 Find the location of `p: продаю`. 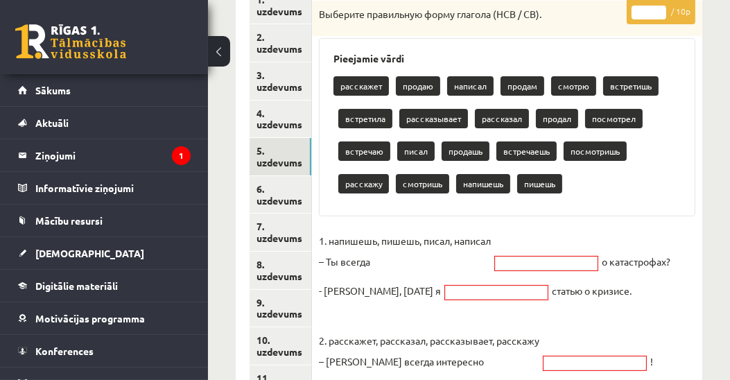

p: продаю is located at coordinates (418, 86).